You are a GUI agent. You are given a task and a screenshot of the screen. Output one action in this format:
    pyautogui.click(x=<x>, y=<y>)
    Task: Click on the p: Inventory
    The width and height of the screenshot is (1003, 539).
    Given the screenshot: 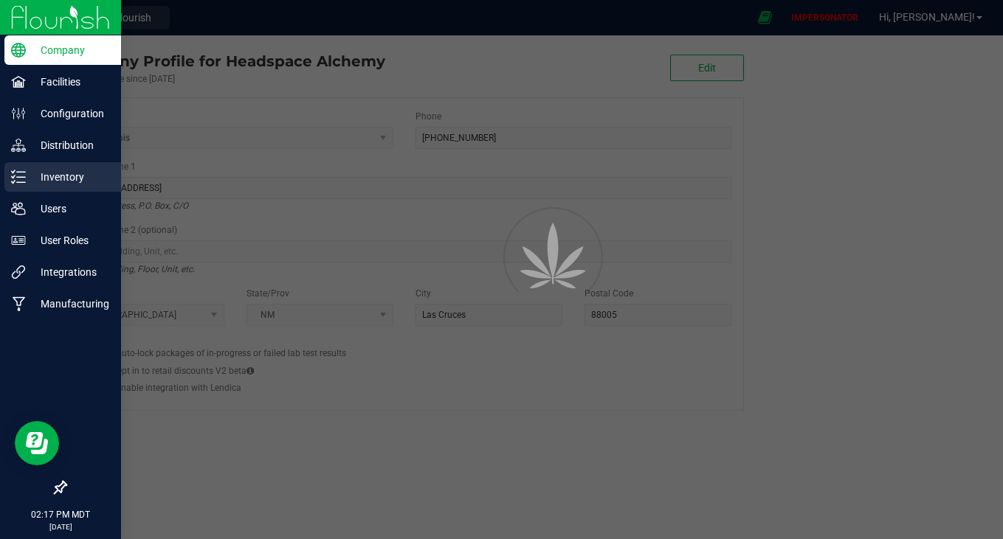 What is the action you would take?
    pyautogui.click(x=70, y=177)
    